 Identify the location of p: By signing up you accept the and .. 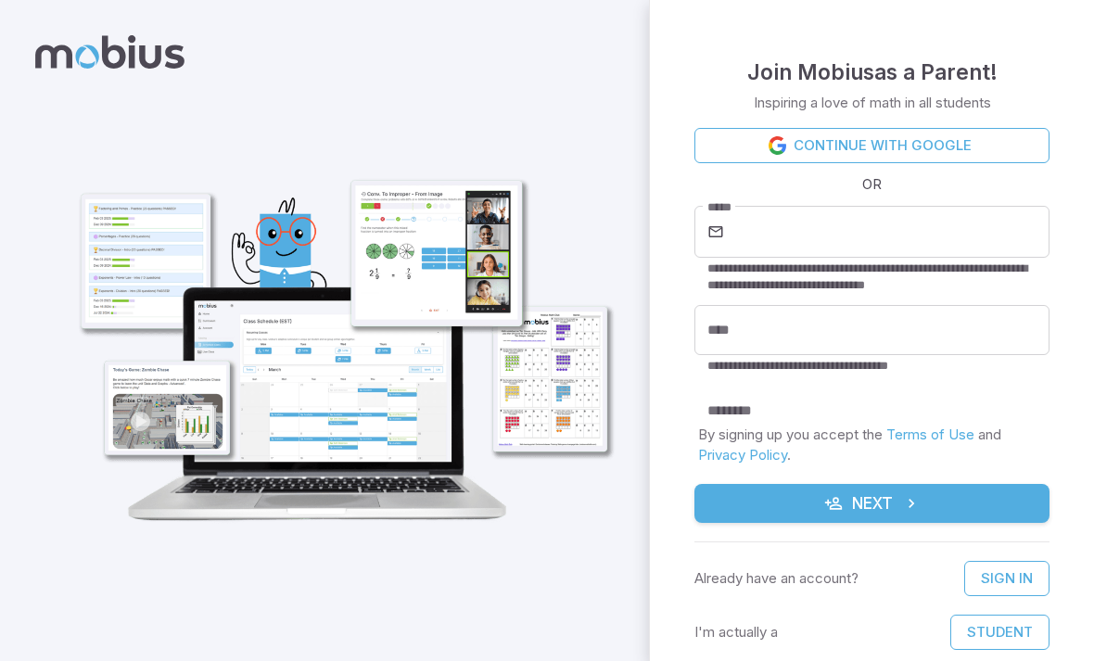
(871, 445).